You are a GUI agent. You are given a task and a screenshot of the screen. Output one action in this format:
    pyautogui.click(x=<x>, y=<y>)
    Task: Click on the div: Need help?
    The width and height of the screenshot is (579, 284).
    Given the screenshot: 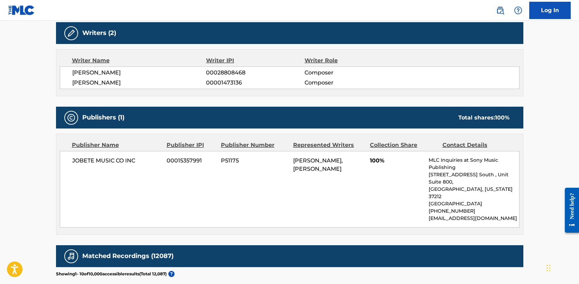 What is the action you would take?
    pyautogui.click(x=12, y=24)
    